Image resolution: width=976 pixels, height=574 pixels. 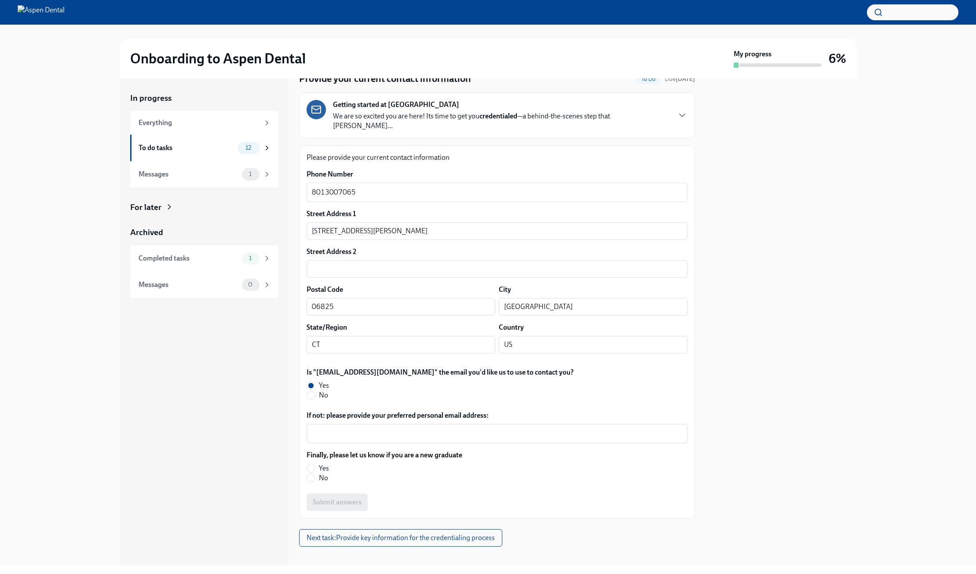 I want to click on a: Archived, so click(x=204, y=232).